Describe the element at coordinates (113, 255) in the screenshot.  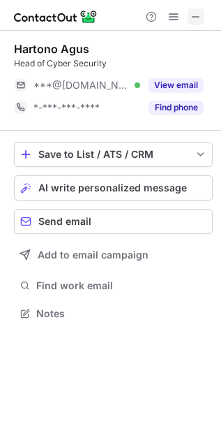
I see `button: Add to email campaign` at that location.